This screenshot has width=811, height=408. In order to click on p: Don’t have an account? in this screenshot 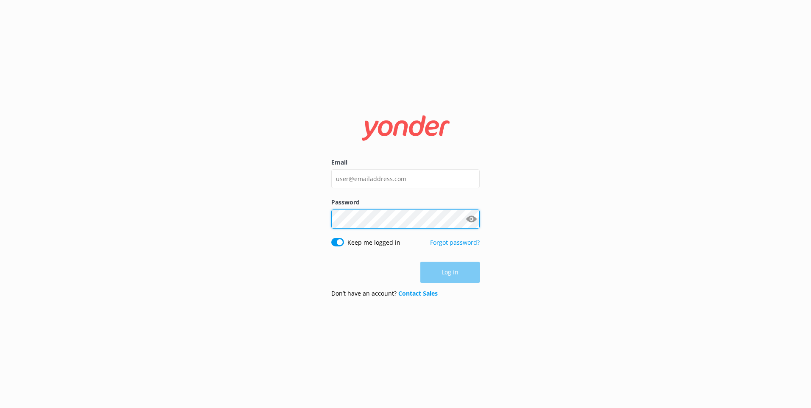, I will do `click(384, 294)`.